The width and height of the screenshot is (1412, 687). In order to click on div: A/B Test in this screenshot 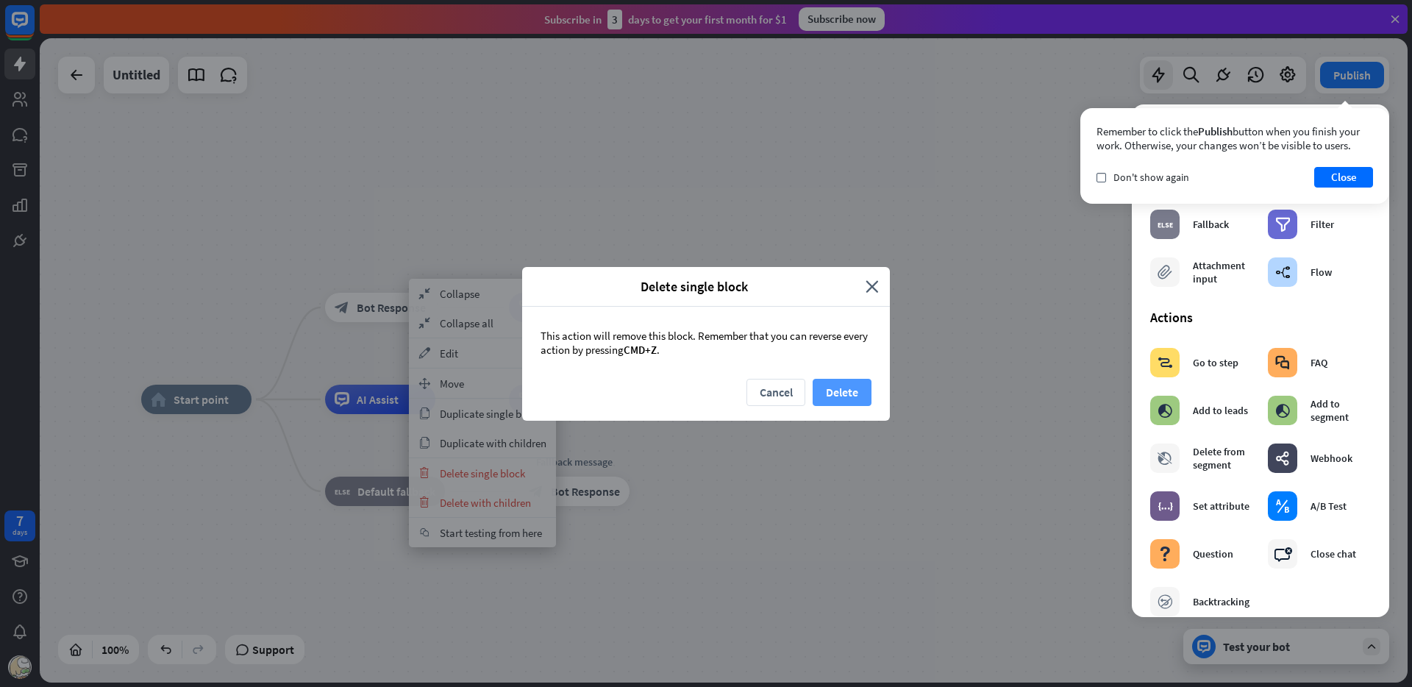, I will do `click(1328, 506)`.